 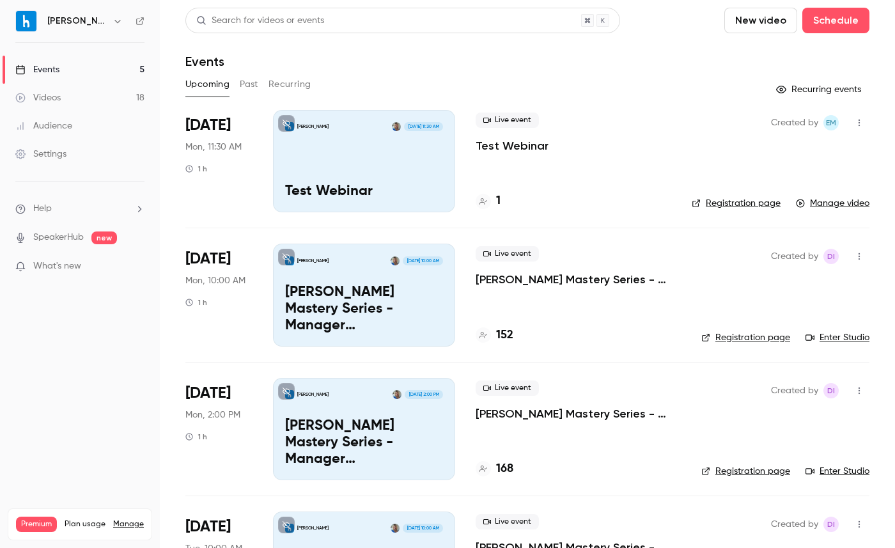 What do you see at coordinates (219, 295) in the screenshot?
I see `div: Oct 20 Mon, 10:00 AM (America/New York)` at bounding box center [219, 295].